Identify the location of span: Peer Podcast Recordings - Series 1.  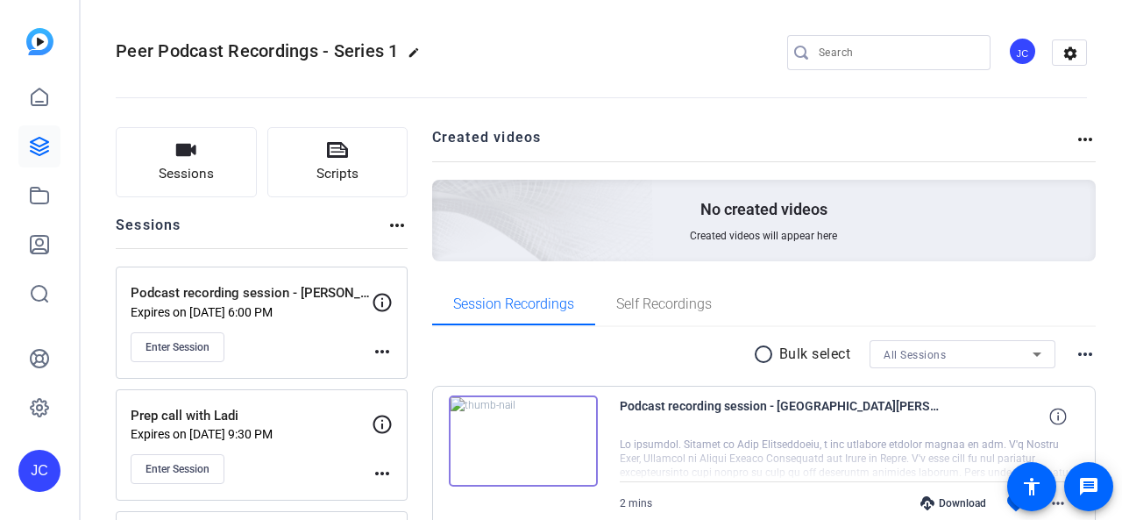
(257, 51).